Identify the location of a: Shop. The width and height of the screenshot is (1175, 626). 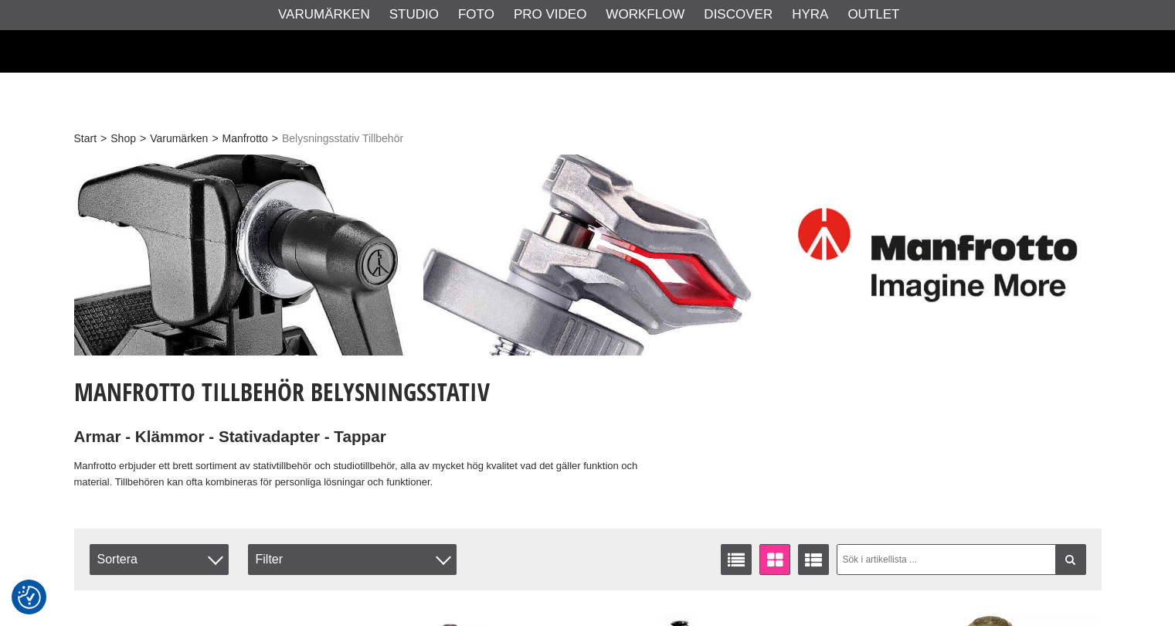
(123, 138).